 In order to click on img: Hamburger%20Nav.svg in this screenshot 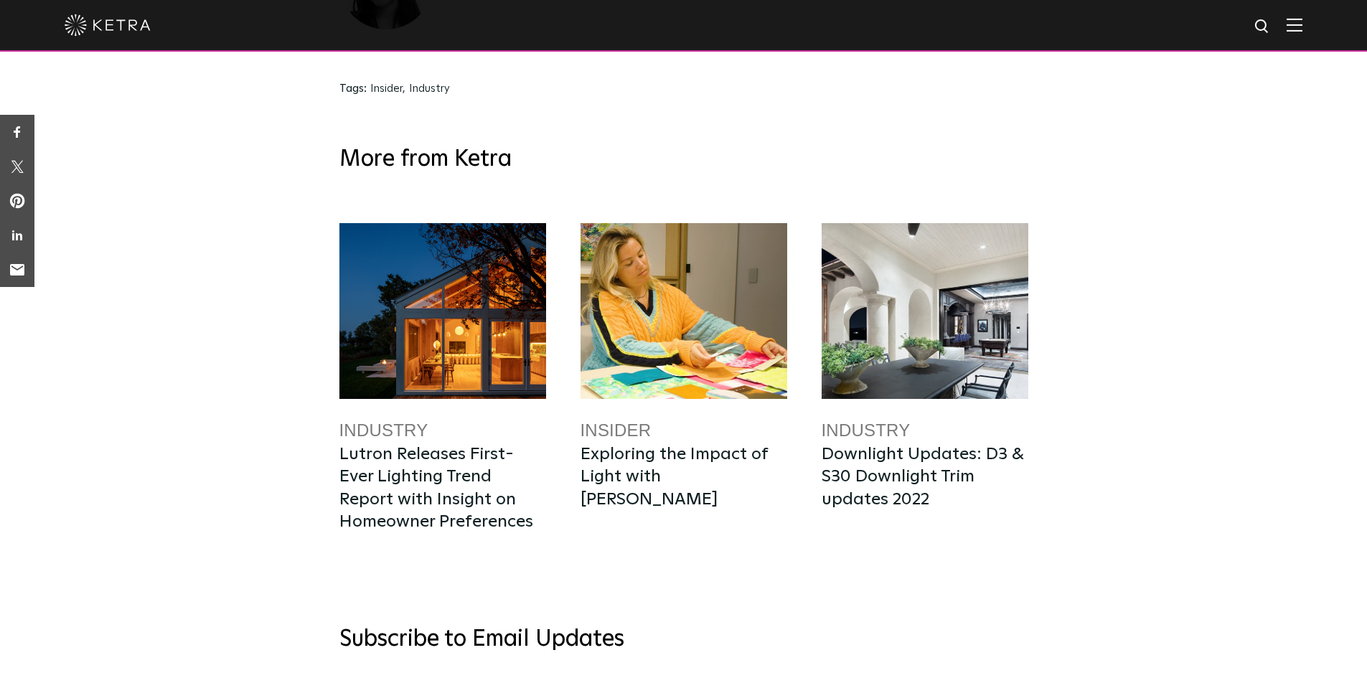, I will do `click(1295, 24)`.